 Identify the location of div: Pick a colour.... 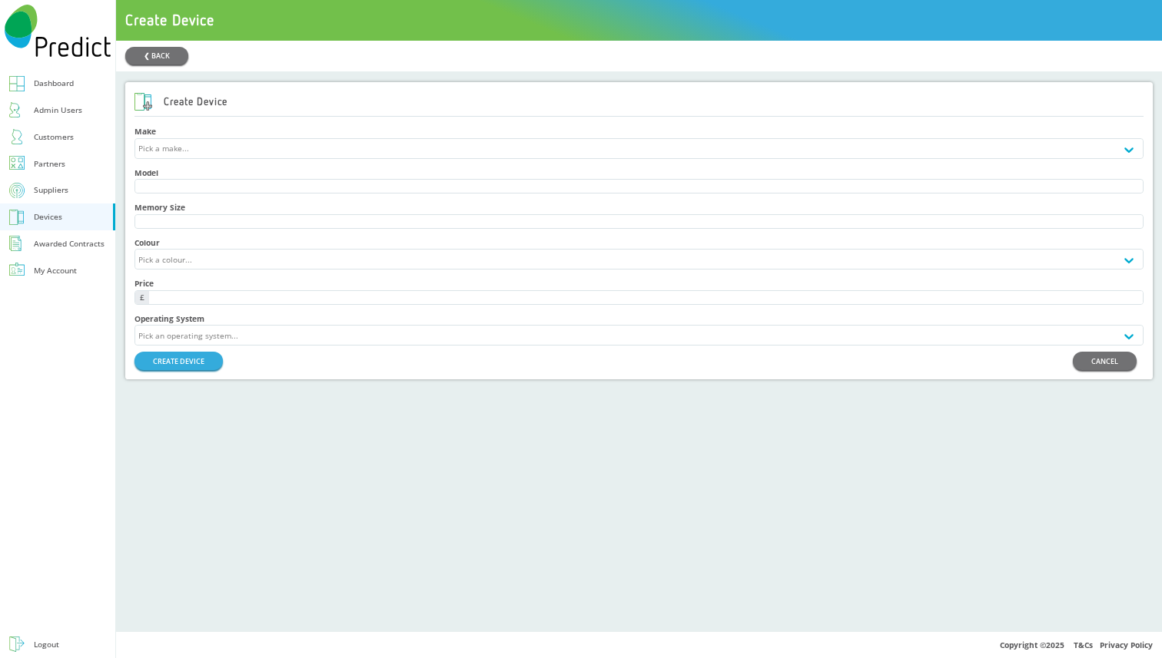
(165, 260).